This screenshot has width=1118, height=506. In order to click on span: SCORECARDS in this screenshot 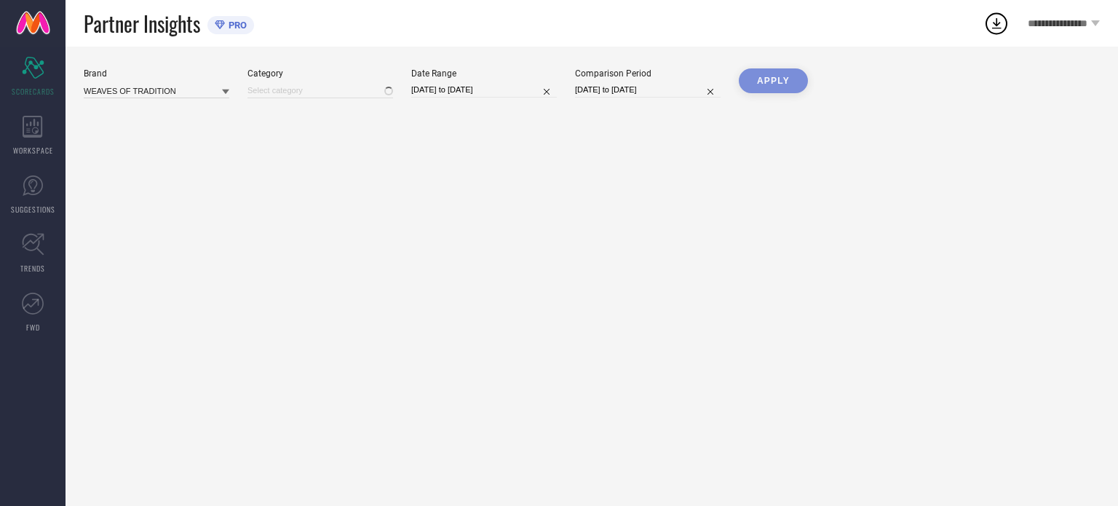, I will do `click(33, 91)`.